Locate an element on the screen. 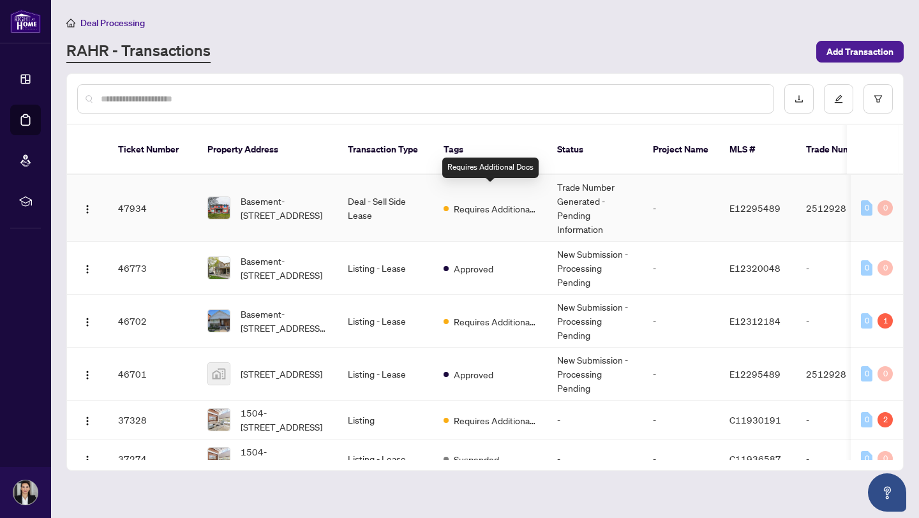  td: 46702 is located at coordinates (153, 321).